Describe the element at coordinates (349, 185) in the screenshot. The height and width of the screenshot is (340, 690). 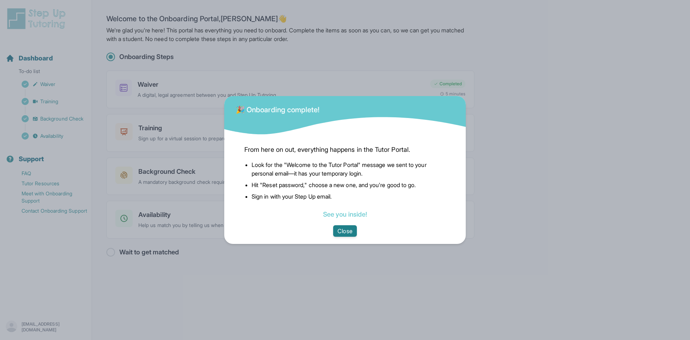
I see `li: Hit "Reset password," choose a new one, and you're good to go.` at that location.